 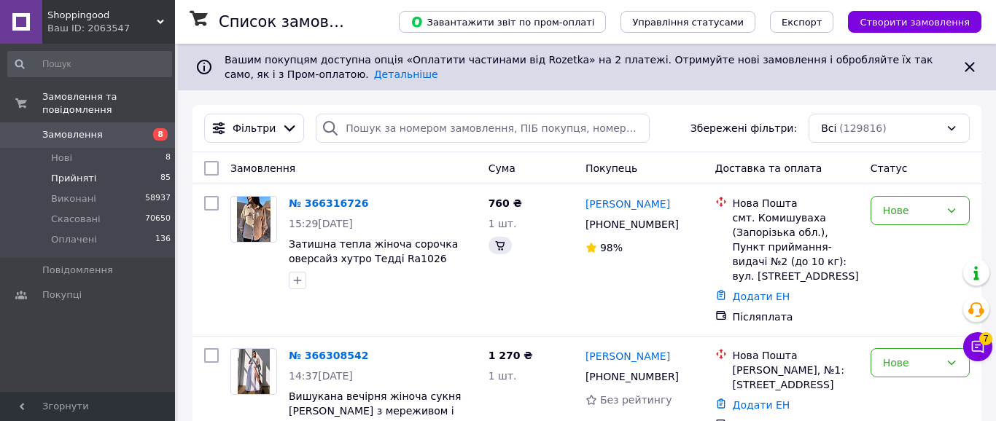 I want to click on span: Вашим покупцям доступна опція «Оплатити частинами від Rozetka» на 2 платежі. Отримуйте нові замов..., so click(x=578, y=67).